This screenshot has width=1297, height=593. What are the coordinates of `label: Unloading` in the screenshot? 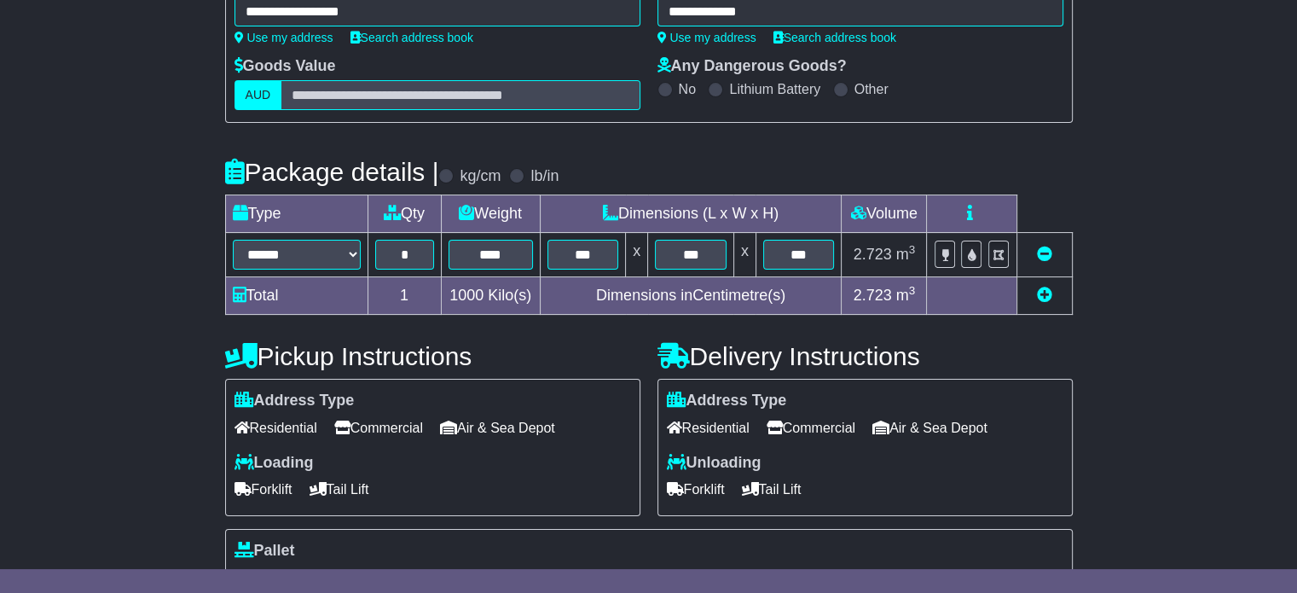 It's located at (714, 463).